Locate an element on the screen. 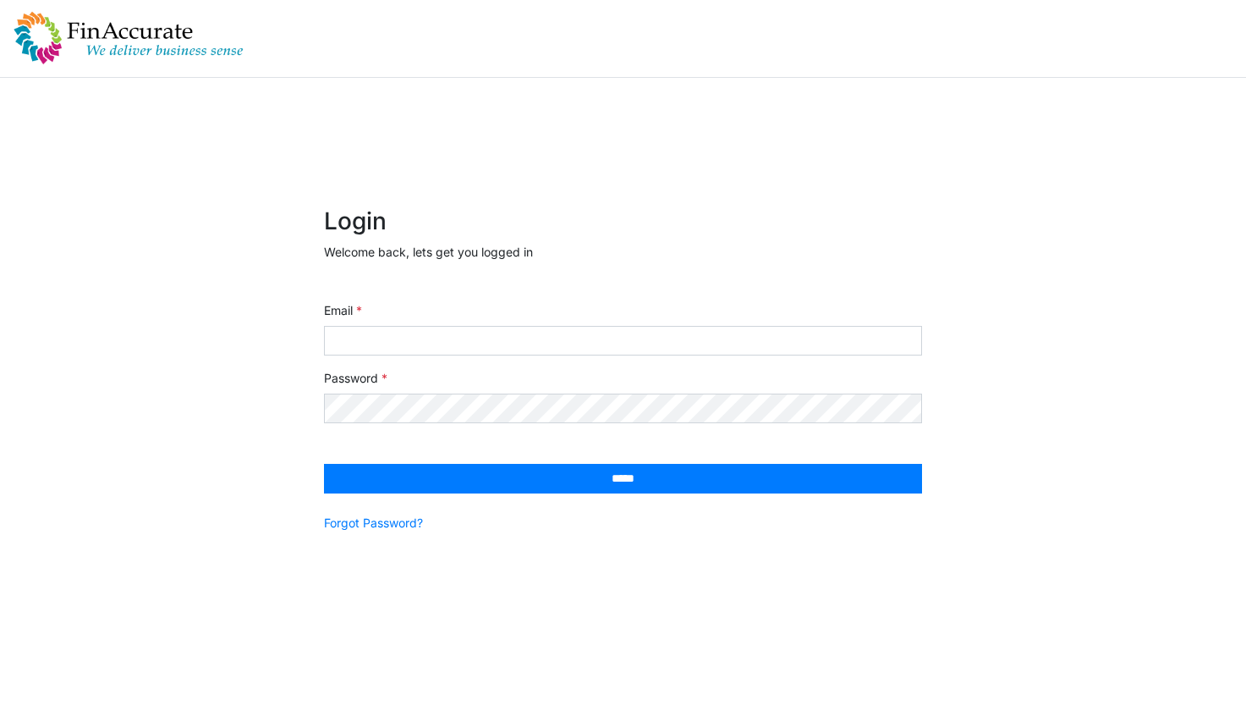 The image size is (1246, 706). img: spp logo is located at coordinates (129, 38).